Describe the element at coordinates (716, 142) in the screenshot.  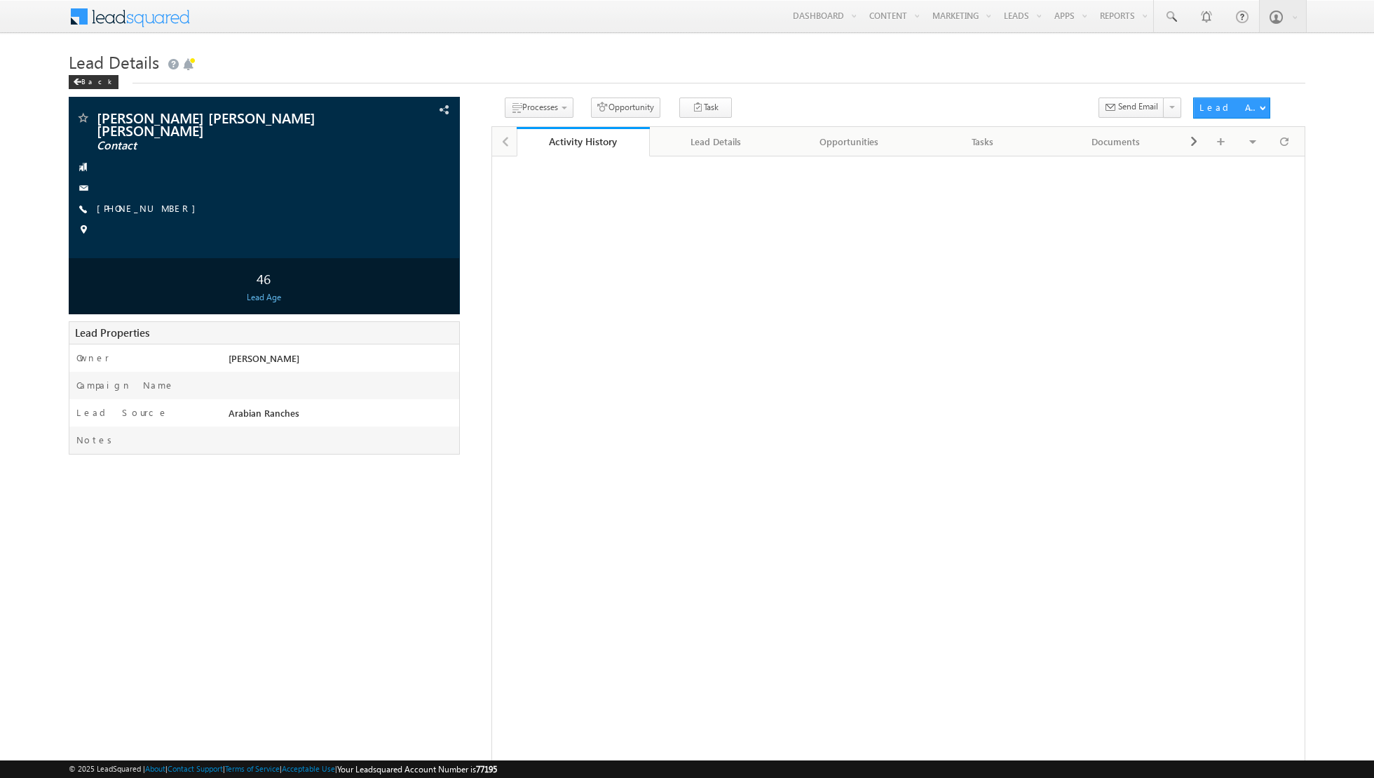
I see `div: Lead Details` at that location.